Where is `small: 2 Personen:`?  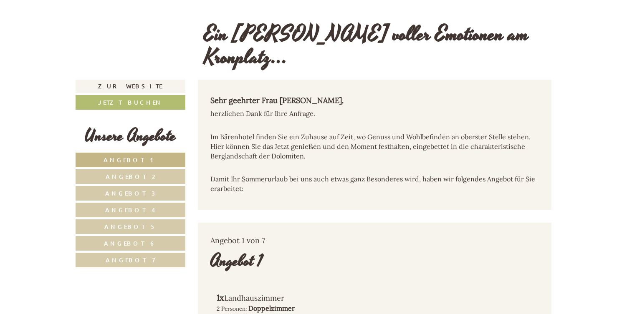
small: 2 Personen: is located at coordinates (232, 309).